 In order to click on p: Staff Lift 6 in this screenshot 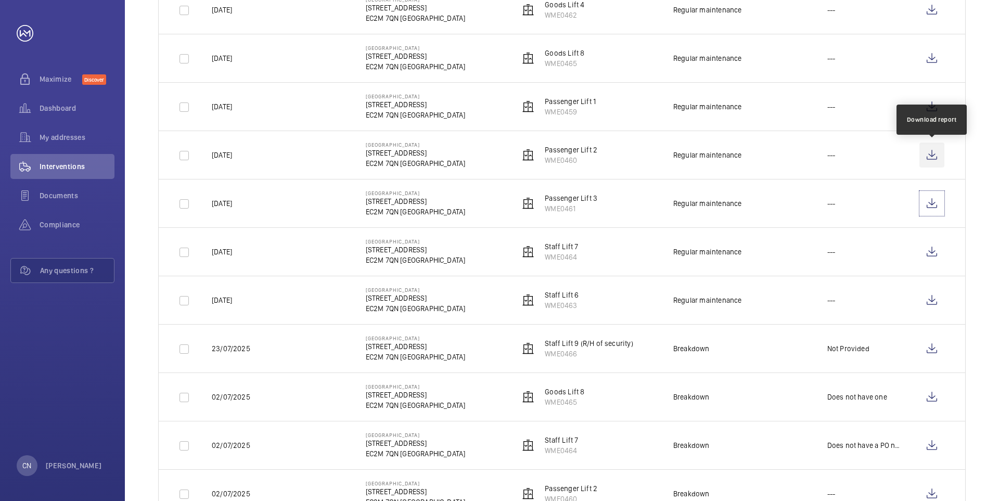, I will do `click(562, 295)`.